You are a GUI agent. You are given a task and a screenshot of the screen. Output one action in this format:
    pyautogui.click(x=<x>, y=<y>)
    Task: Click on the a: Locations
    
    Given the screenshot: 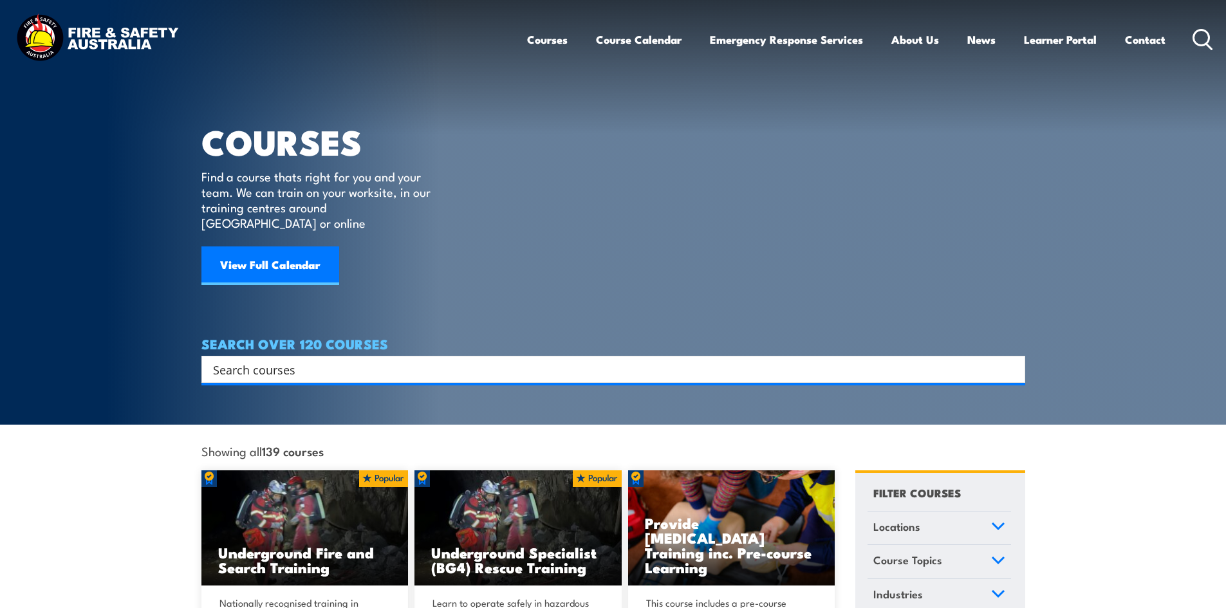 What is the action you would take?
    pyautogui.click(x=939, y=528)
    